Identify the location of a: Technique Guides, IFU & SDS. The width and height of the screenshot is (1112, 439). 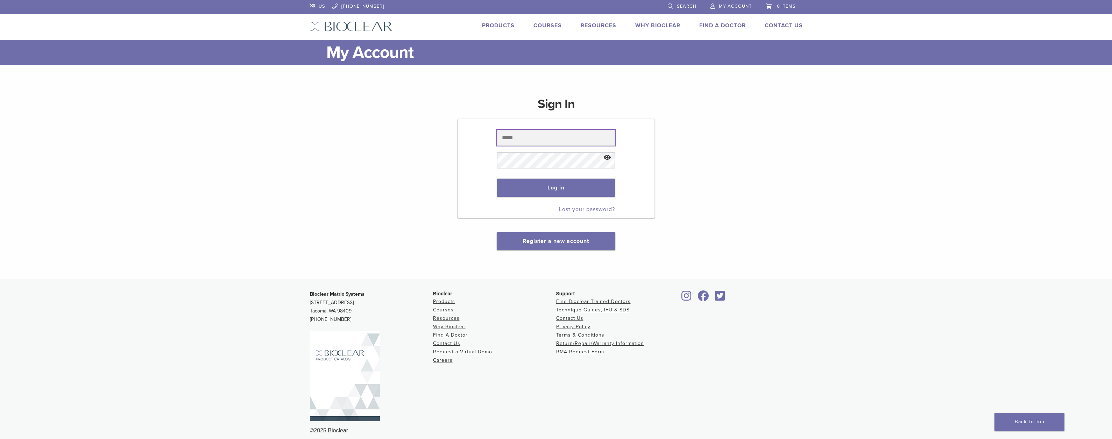
(593, 310).